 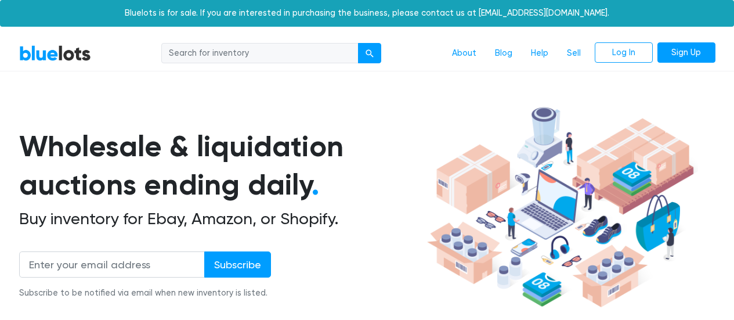 What do you see at coordinates (55, 53) in the screenshot?
I see `a: BlueLots` at bounding box center [55, 53].